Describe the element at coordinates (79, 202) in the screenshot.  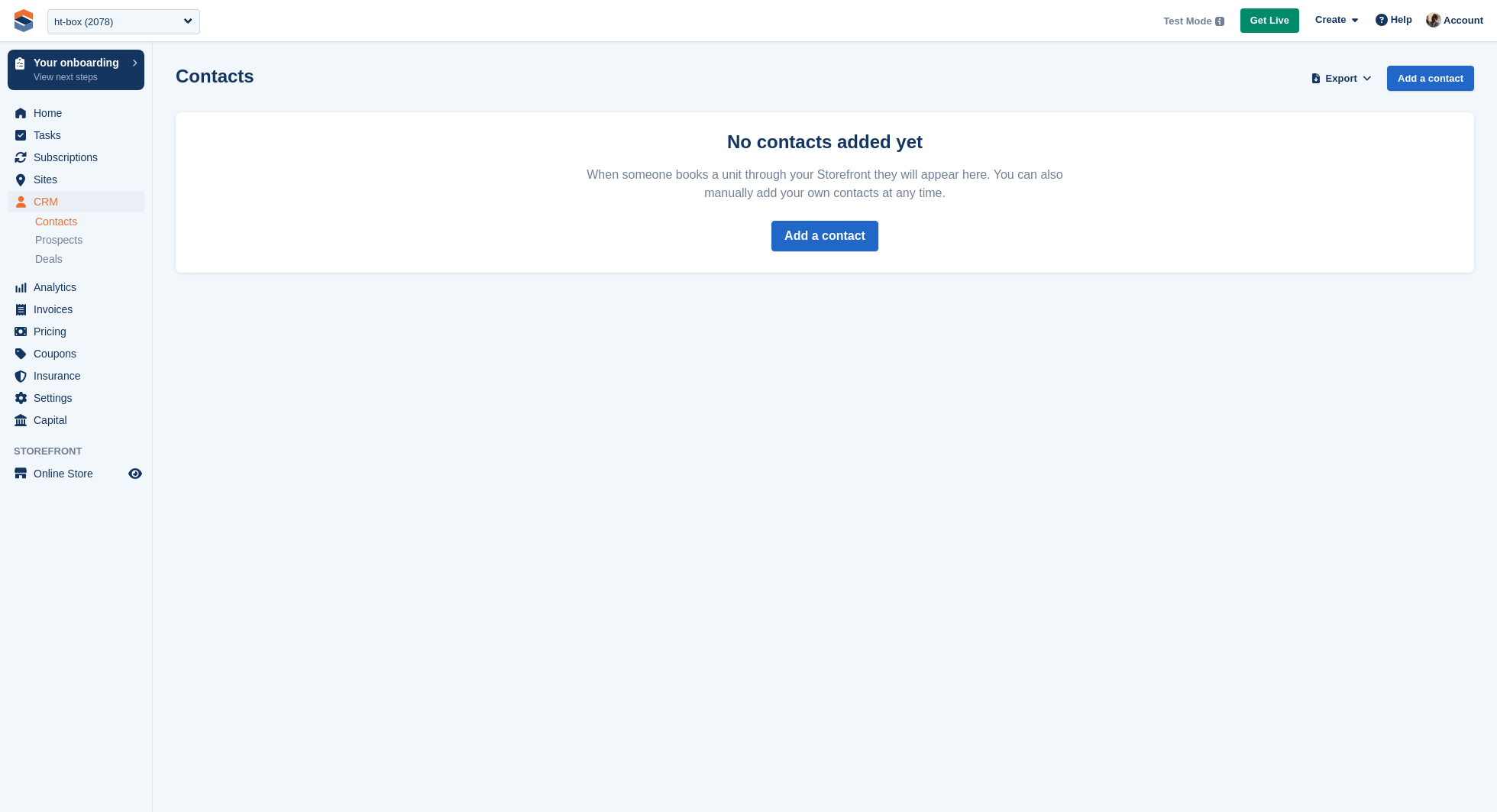
I see `span: CRM` at that location.